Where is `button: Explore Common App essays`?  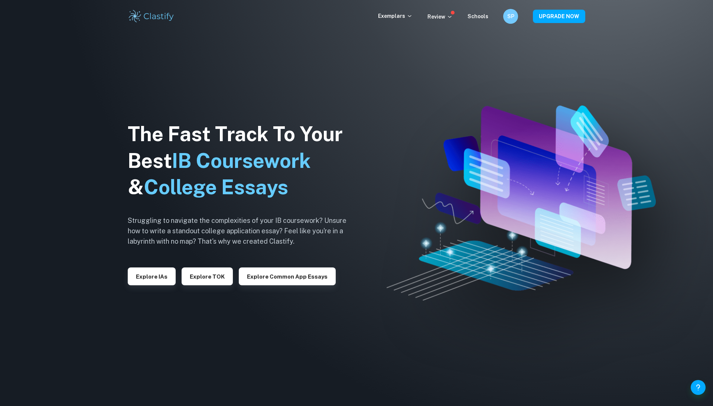
button: Explore Common App essays is located at coordinates (287, 276).